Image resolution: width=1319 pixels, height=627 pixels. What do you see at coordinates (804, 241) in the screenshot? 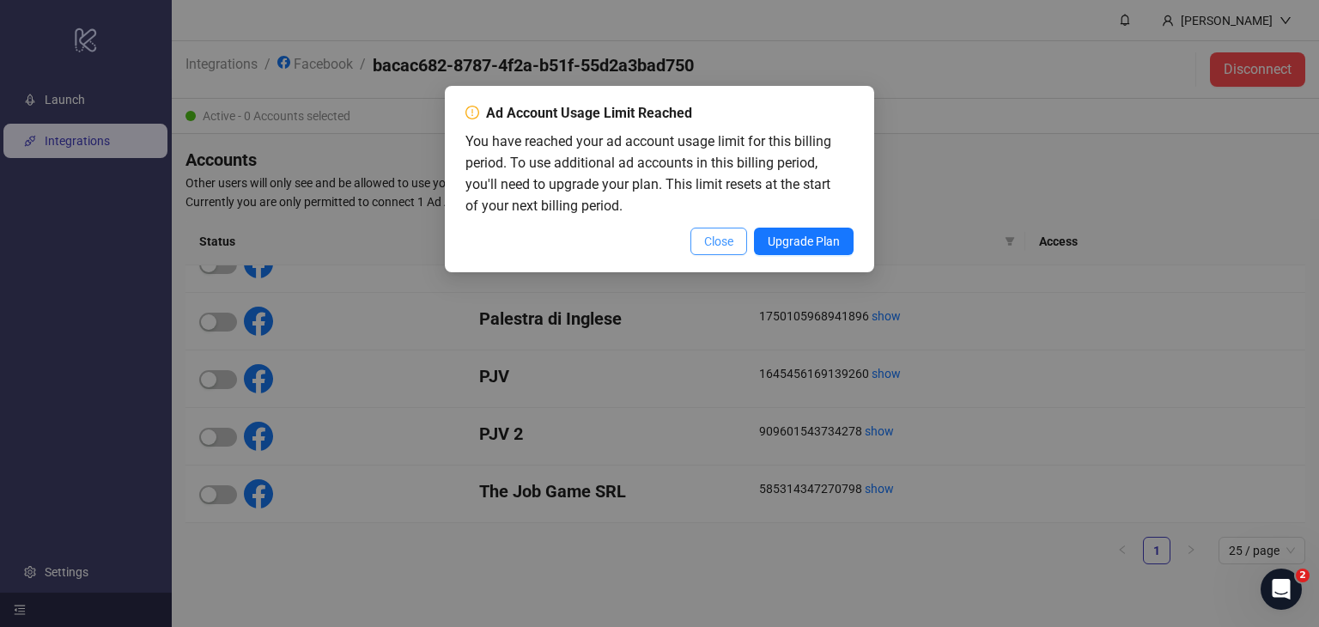
I see `button: Upgrade Plan` at bounding box center [804, 241].